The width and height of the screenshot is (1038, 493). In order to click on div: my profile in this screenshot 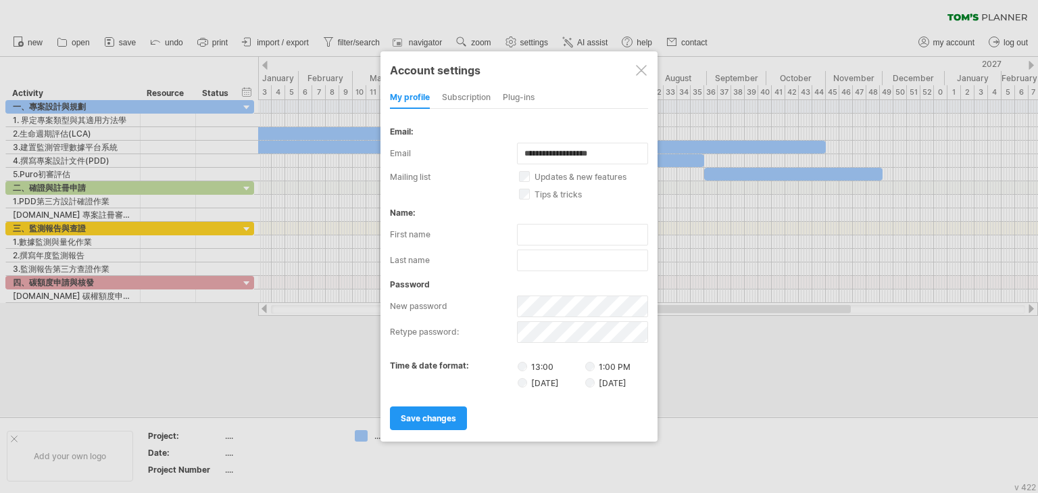, I will do `click(410, 98)`.